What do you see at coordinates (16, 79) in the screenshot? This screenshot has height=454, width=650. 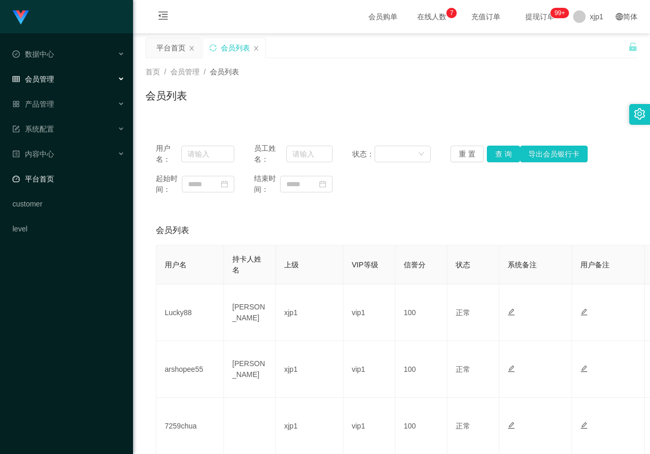 I see `i: 图标: table` at bounding box center [16, 79].